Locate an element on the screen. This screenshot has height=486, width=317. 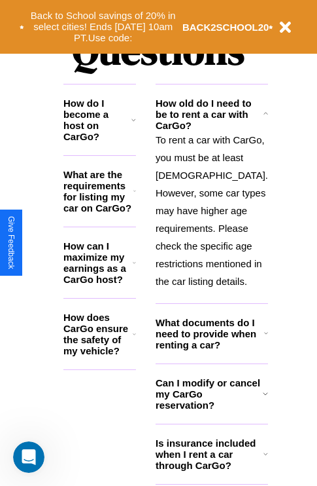
h3: Can I modify or cancel my CarGo reservation? is located at coordinates (209, 393).